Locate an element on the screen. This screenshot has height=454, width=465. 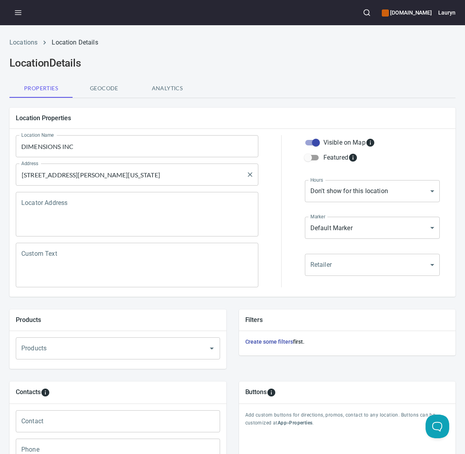
div: Default Marker is located at coordinates (372, 228).